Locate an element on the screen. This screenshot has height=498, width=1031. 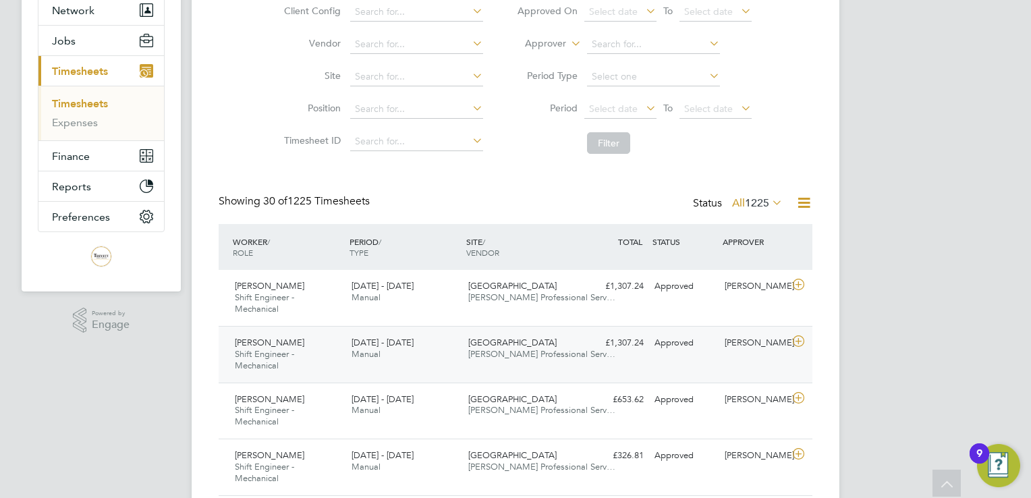
a: Go to home page is located at coordinates (101, 256).